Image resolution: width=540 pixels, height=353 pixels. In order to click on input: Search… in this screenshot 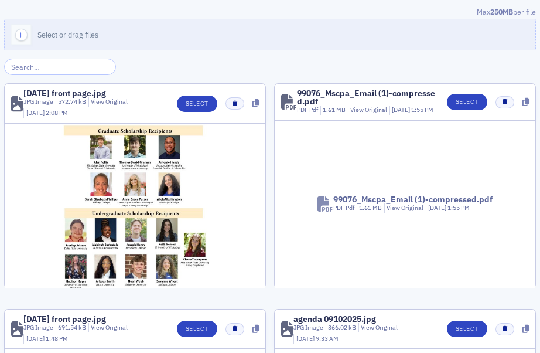, I will do `click(60, 67)`.